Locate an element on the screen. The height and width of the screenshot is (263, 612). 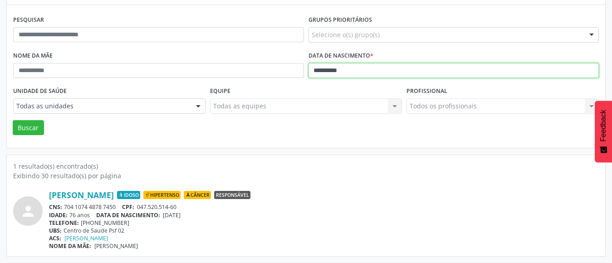
i: person is located at coordinates (28, 211).